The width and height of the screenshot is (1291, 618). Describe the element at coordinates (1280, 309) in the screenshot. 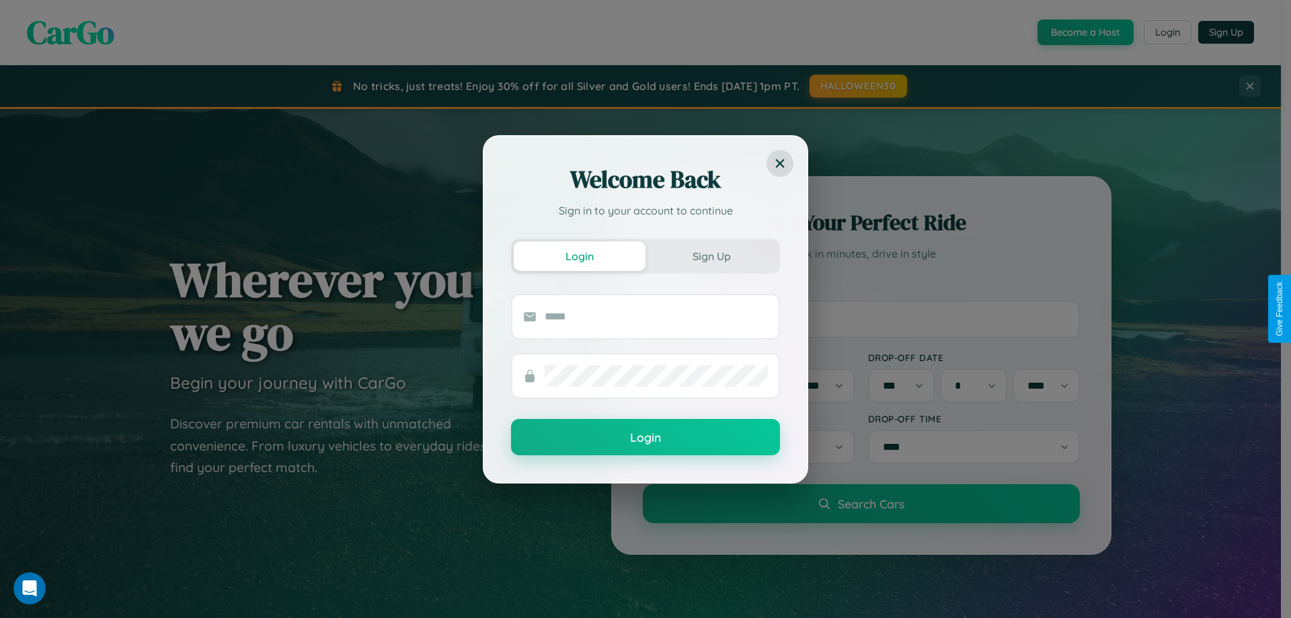

I see `div: Give Feedback` at that location.